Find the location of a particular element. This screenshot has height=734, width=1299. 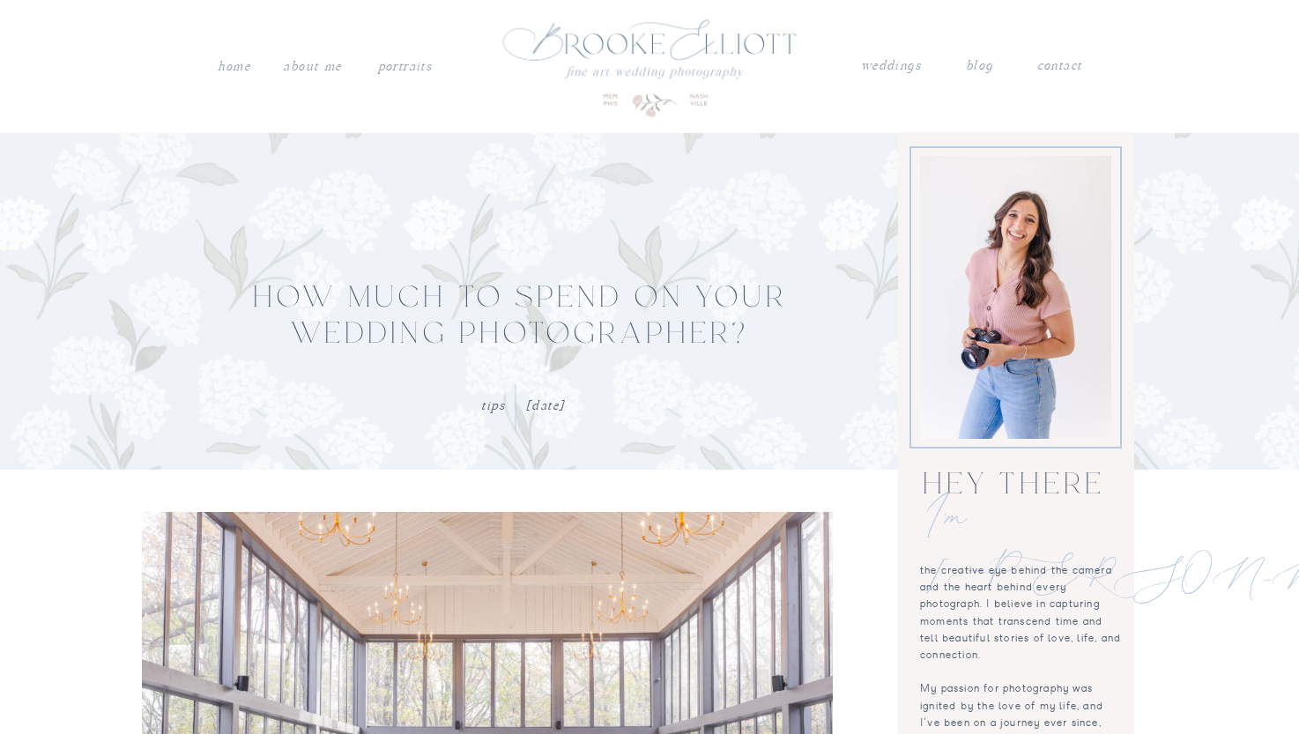

a: blog is located at coordinates (979, 66).